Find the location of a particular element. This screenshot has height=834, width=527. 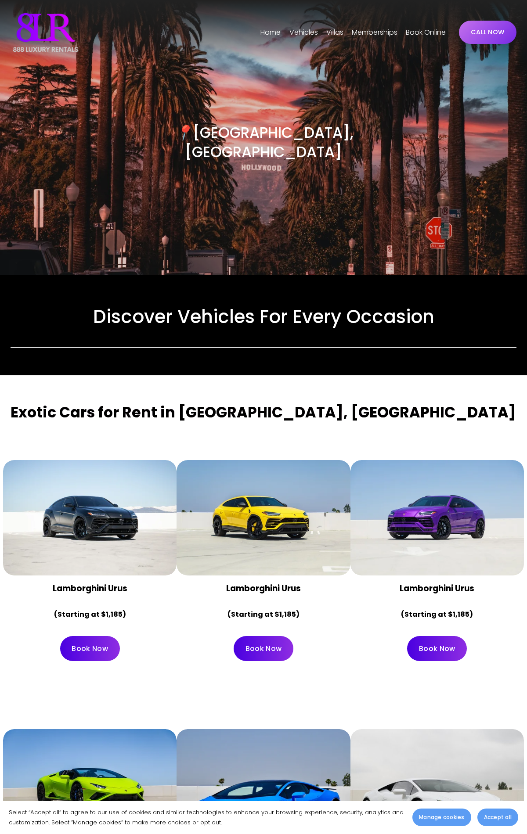

h2: Discover Vehicles For Every Occasion is located at coordinates (263, 317).